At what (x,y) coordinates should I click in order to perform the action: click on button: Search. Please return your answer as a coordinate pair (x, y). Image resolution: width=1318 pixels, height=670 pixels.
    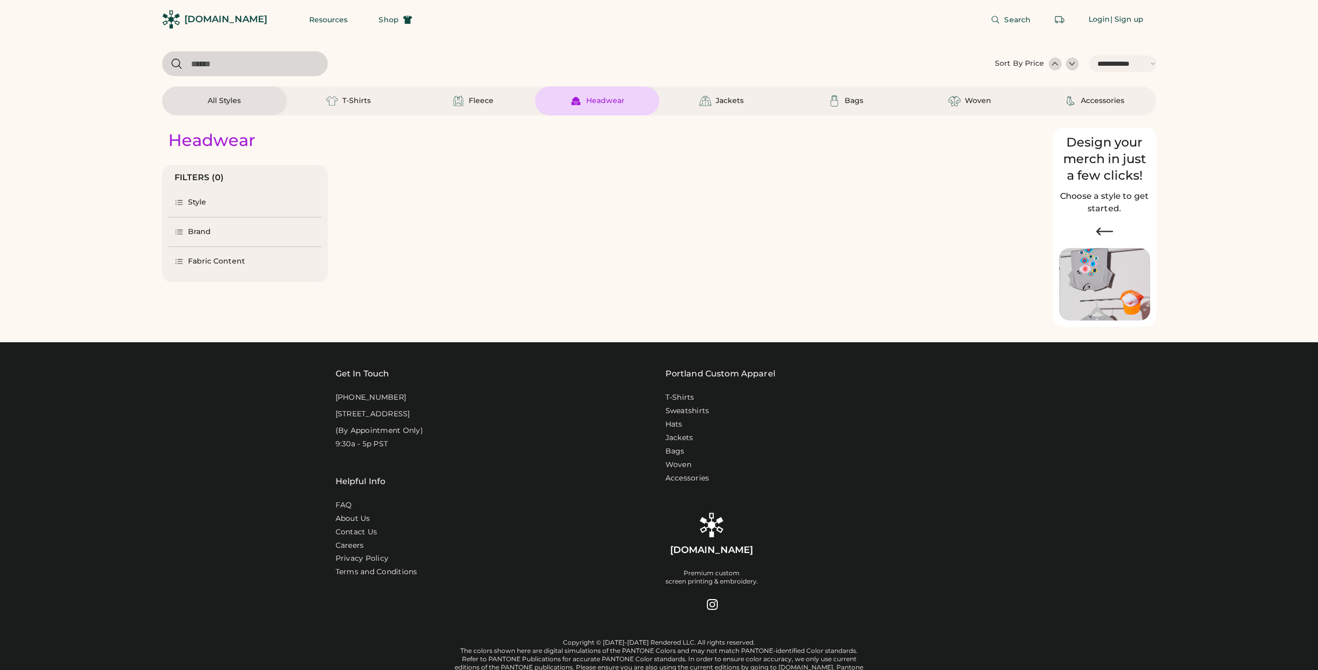
    Looking at the image, I should click on (1010, 20).